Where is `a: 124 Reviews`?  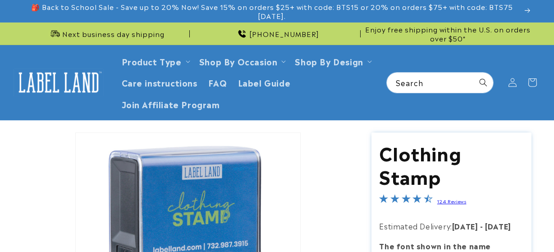 a: 124 Reviews is located at coordinates (452, 201).